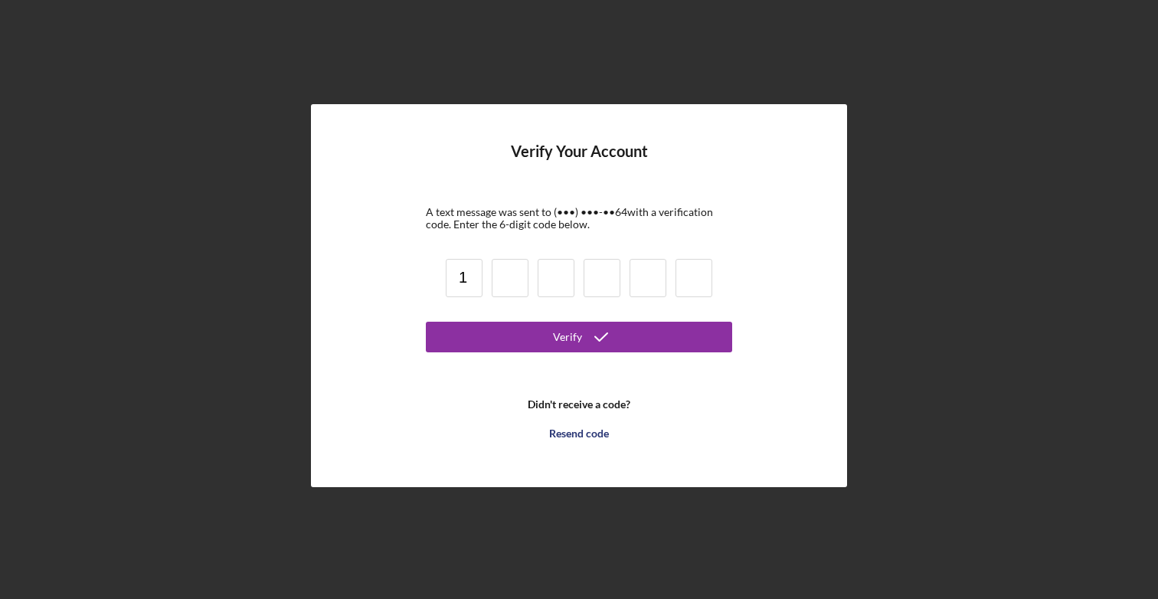 The height and width of the screenshot is (599, 1158). What do you see at coordinates (567, 337) in the screenshot?
I see `div: Verify` at bounding box center [567, 337].